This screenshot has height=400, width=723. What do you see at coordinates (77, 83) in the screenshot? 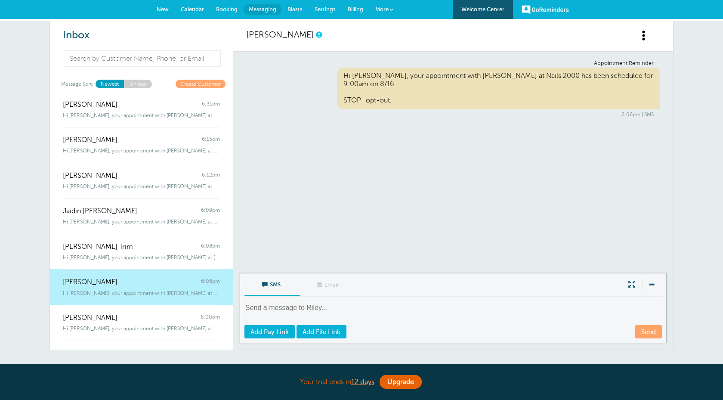
I see `span: Message Sort:` at bounding box center [77, 83].